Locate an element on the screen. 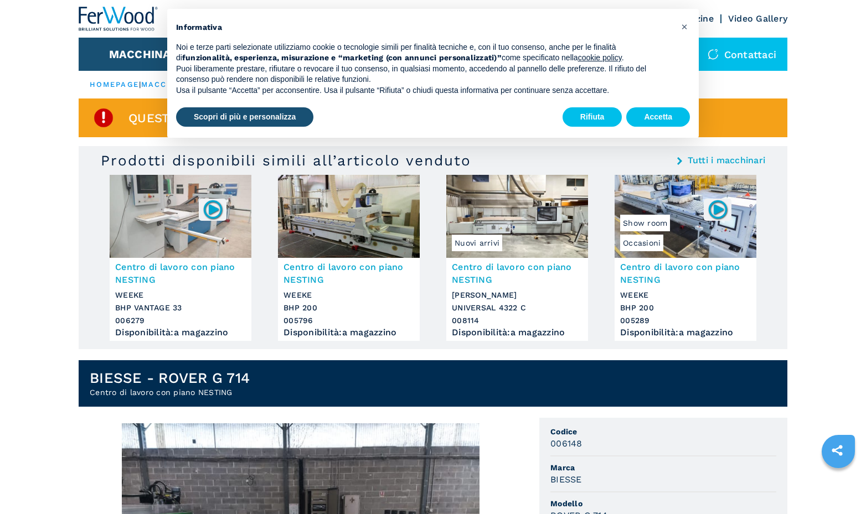  span: Codice is located at coordinates (663, 432).